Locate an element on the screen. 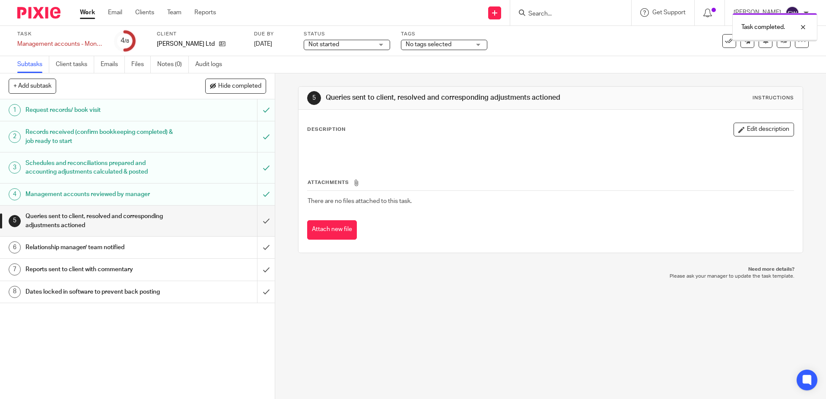  a: Clients is located at coordinates (145, 13).